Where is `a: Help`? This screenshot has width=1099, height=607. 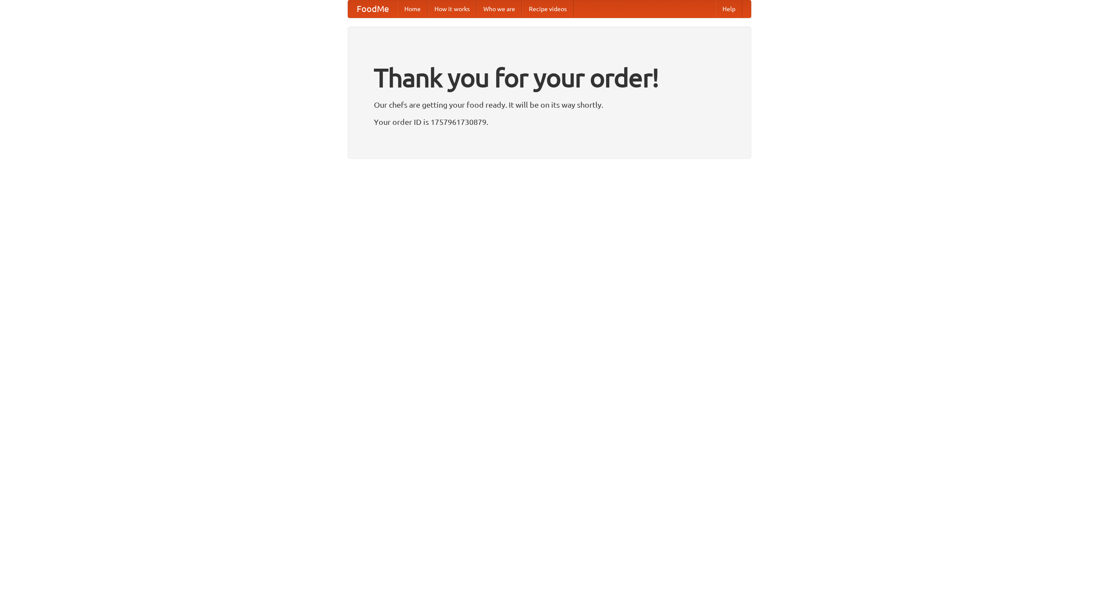
a: Help is located at coordinates (729, 9).